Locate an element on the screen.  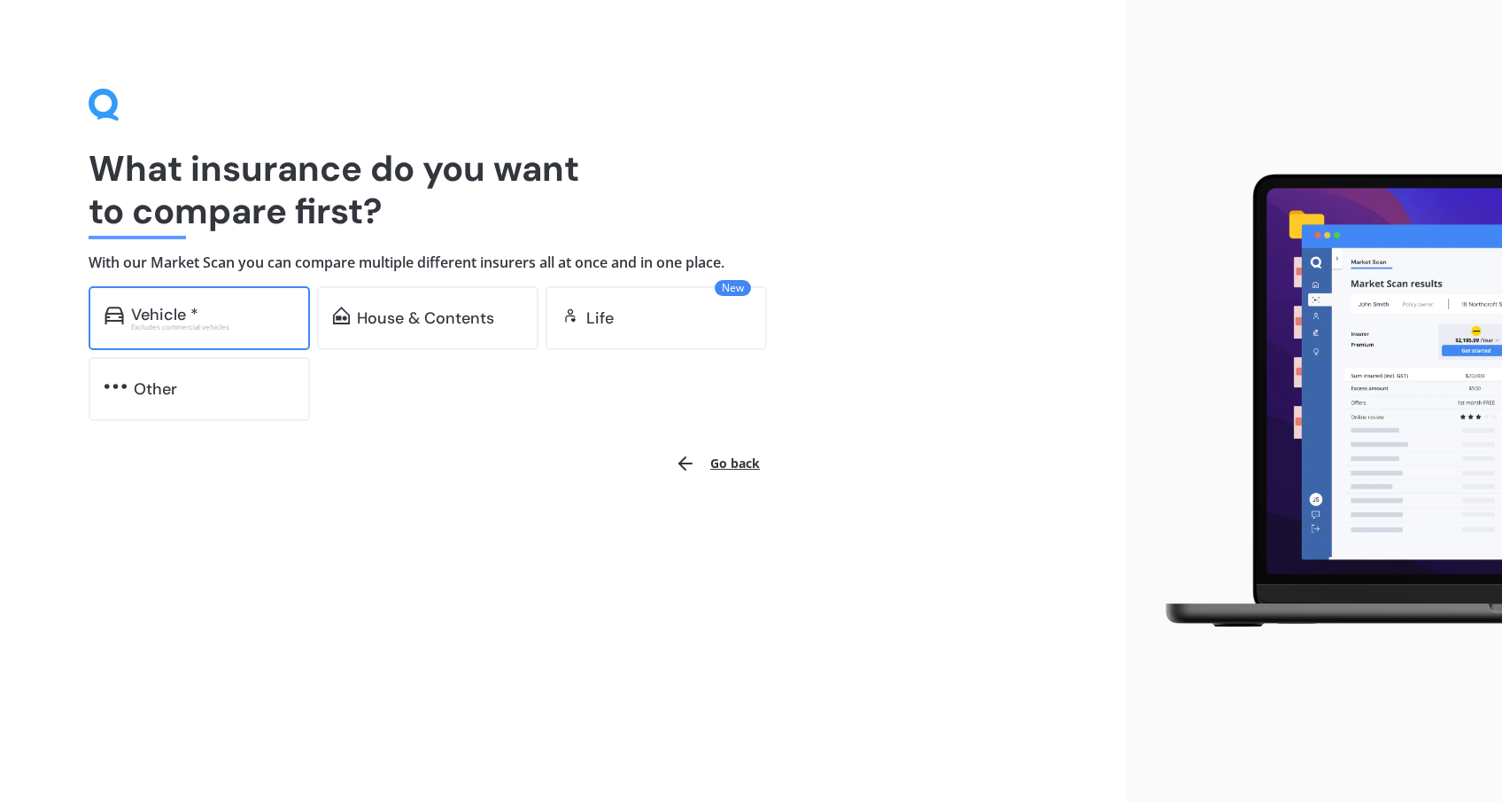
button: Go back is located at coordinates (718, 463).